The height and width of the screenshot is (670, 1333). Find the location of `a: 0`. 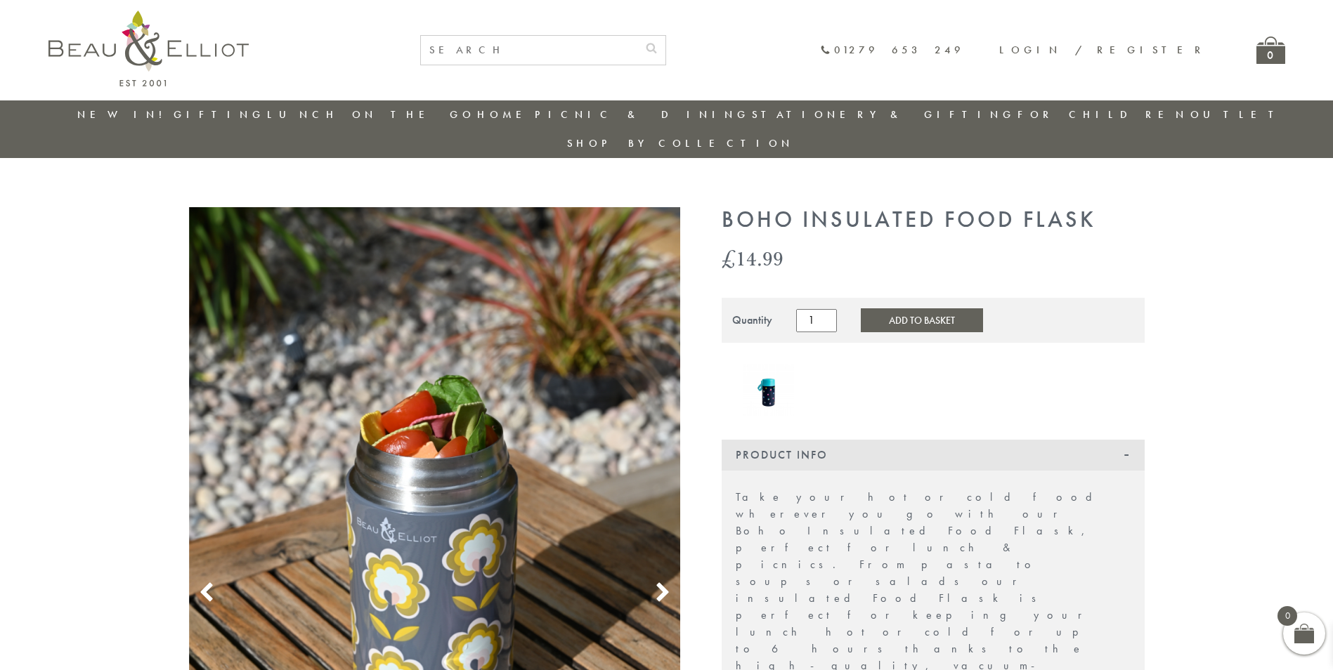

a: 0 is located at coordinates (1270, 50).